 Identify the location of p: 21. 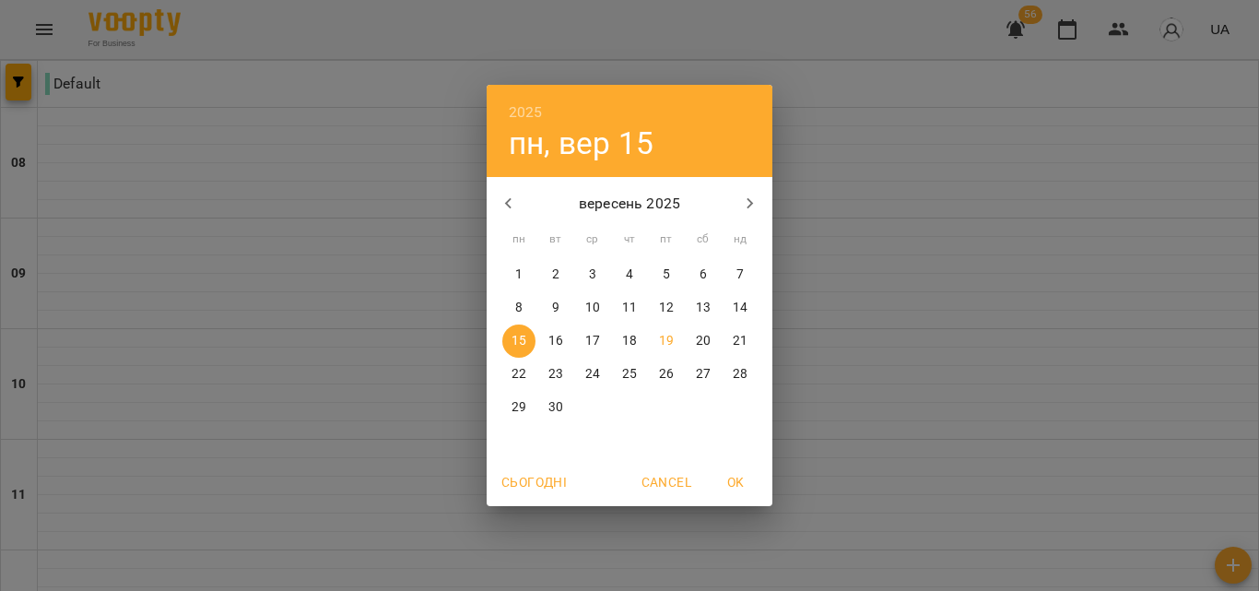
(740, 341).